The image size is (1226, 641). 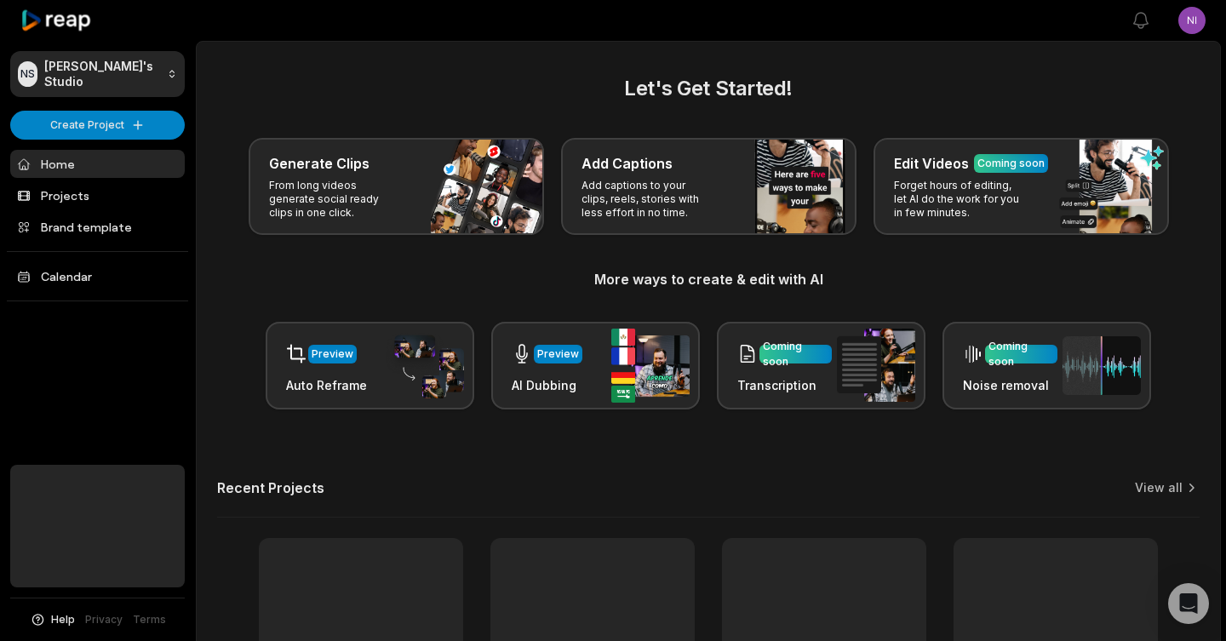 I want to click on h3: AI Dubbing, so click(x=547, y=385).